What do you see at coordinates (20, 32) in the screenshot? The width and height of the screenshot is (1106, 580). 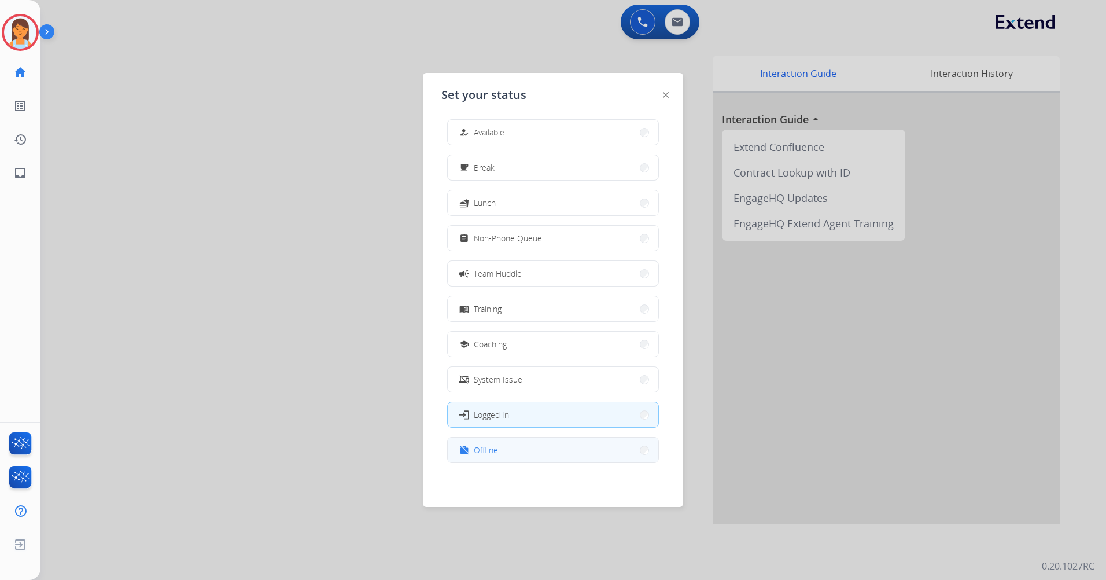 I see `img: avatar` at bounding box center [20, 32].